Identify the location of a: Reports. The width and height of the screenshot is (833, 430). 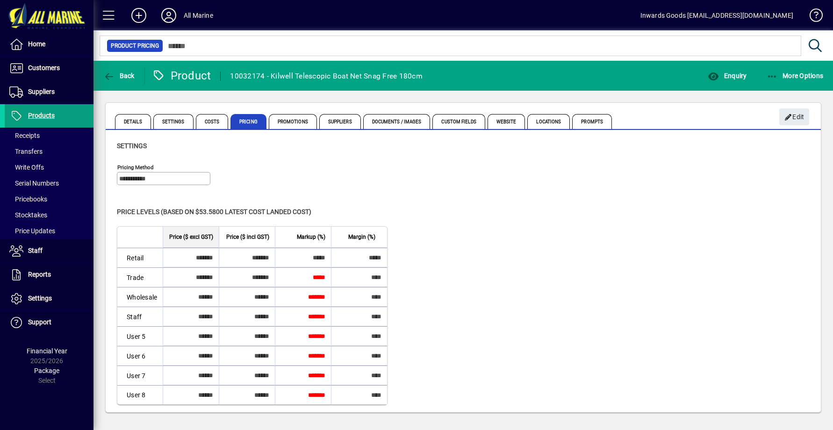
(49, 275).